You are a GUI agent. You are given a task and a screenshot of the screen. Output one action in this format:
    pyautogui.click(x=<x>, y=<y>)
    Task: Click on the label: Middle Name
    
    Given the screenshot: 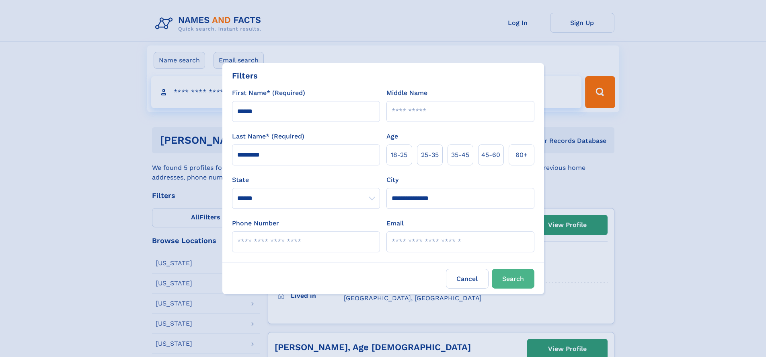 What is the action you would take?
    pyautogui.click(x=407, y=93)
    